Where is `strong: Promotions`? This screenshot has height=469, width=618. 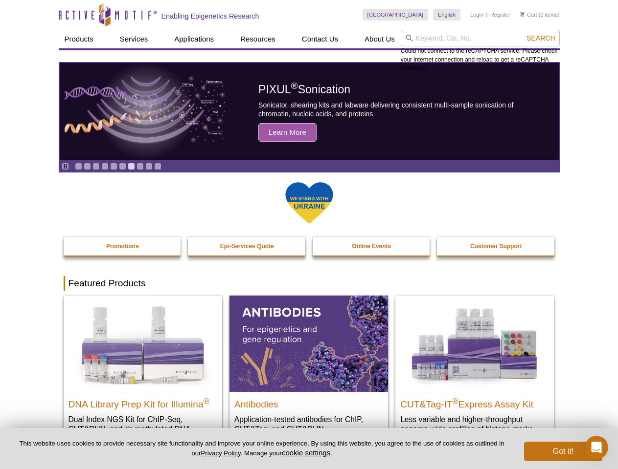 strong: Promotions is located at coordinates (122, 246).